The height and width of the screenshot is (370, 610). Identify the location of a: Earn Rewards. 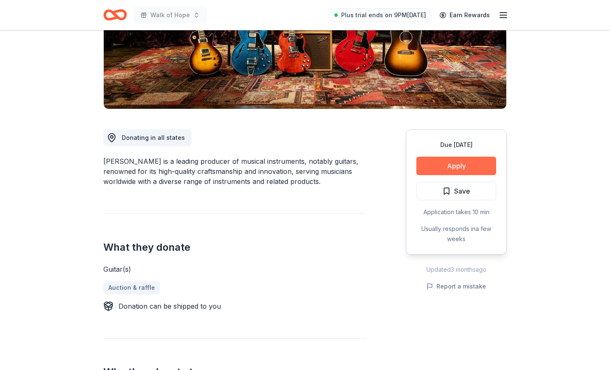
(464, 15).